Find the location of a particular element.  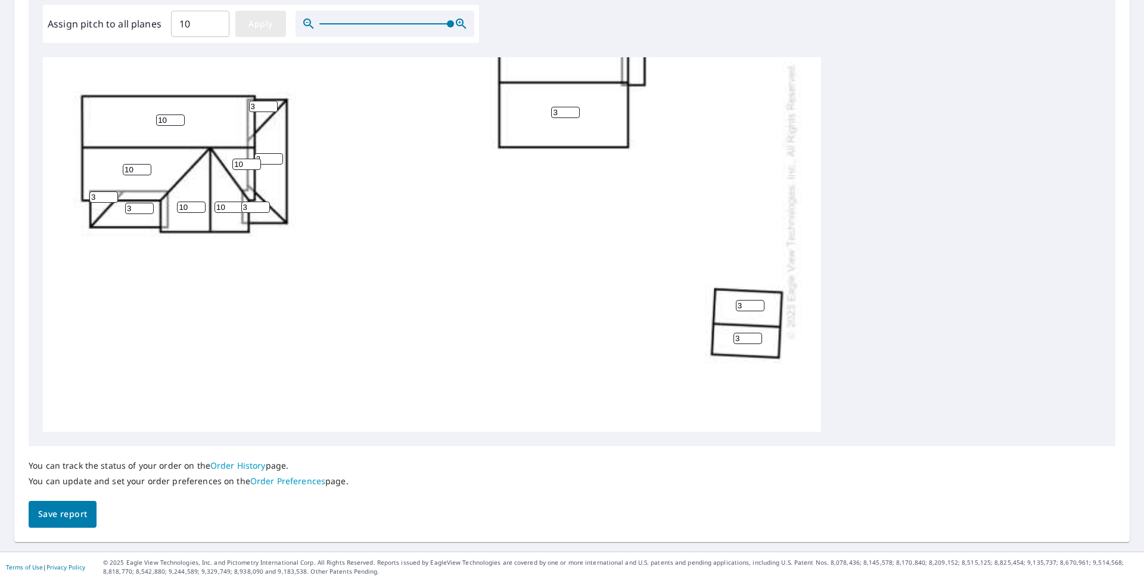

a: Order Preferences is located at coordinates (288, 480).